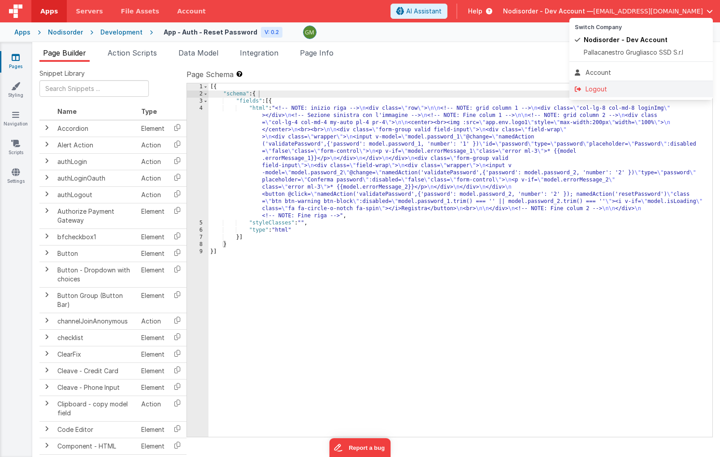 This screenshot has height=457, width=720. Describe the element at coordinates (625, 40) in the screenshot. I see `span: Nodisorder - Dev Account` at that location.